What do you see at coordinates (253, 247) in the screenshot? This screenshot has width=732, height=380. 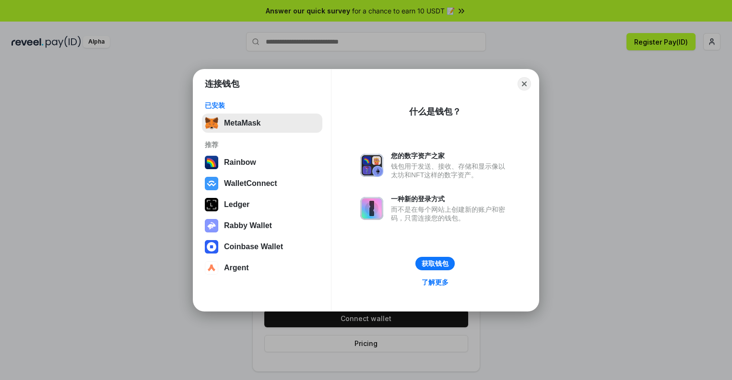 I see `div: Coinbase Wallet` at bounding box center [253, 247].